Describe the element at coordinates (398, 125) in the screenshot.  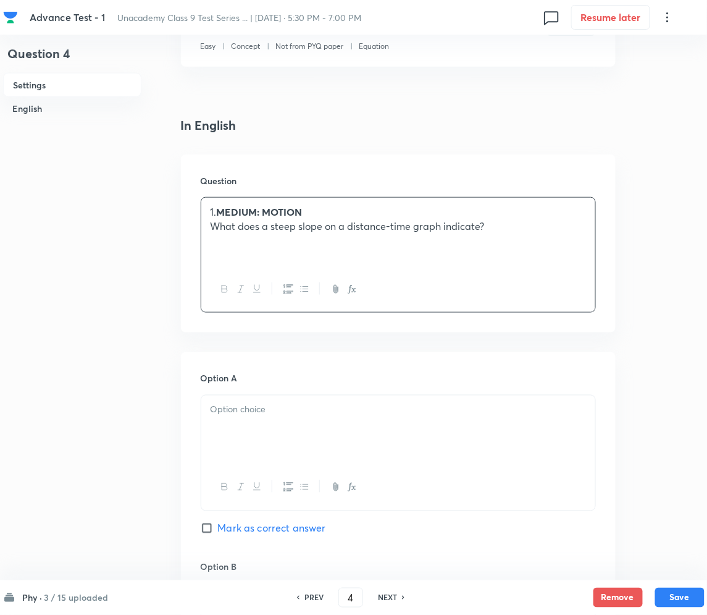
I see `h4: In English` at that location.